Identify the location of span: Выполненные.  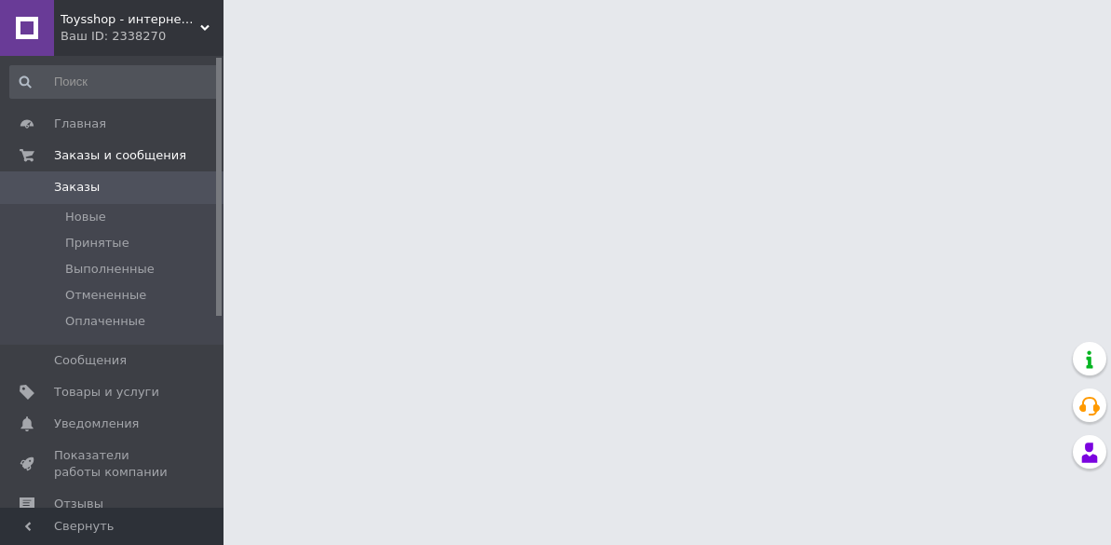
(110, 269).